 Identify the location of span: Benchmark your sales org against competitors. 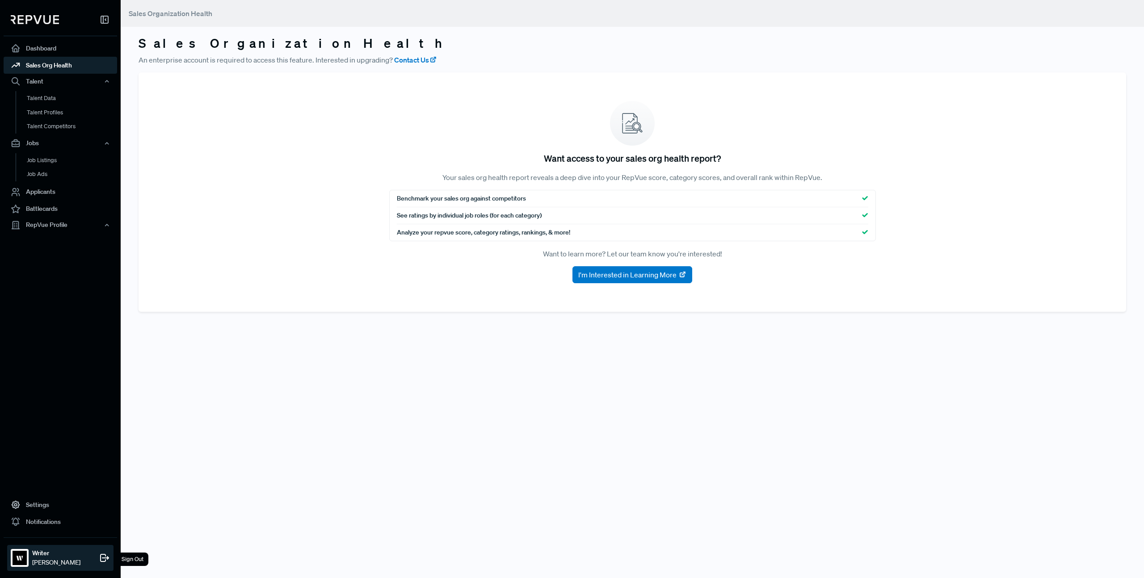
(461, 198).